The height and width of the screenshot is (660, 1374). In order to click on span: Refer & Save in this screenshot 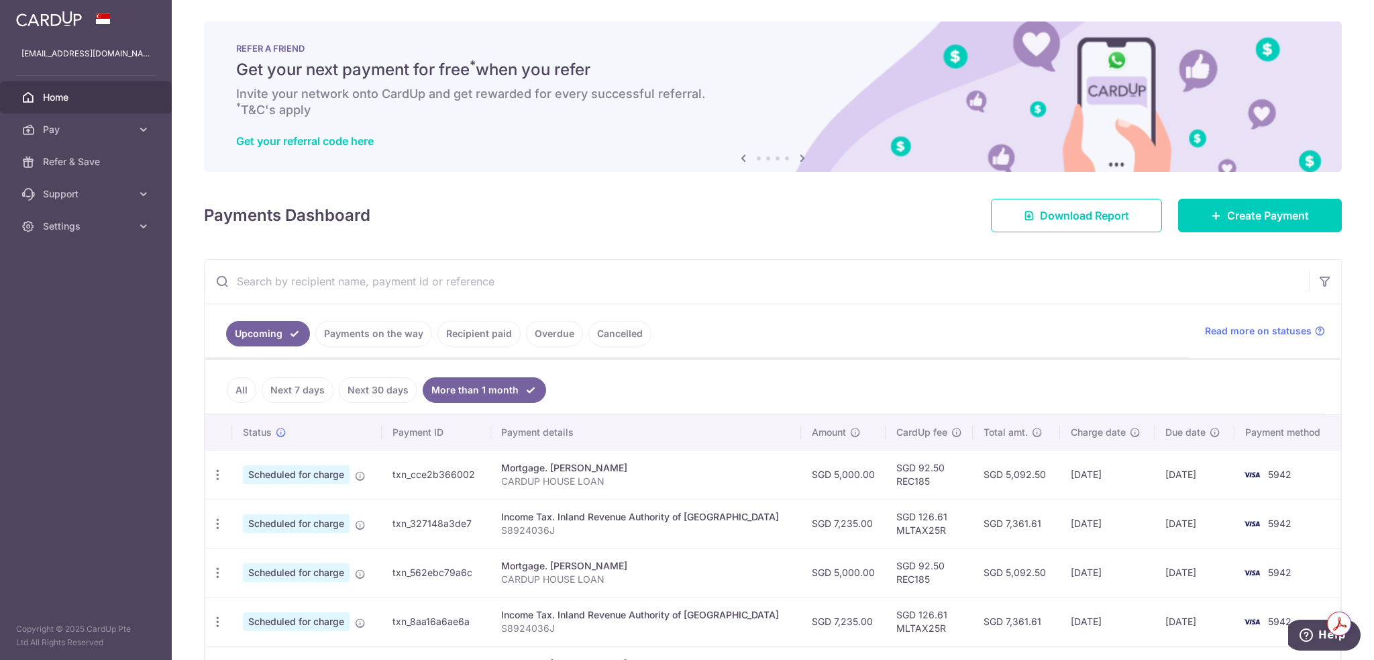, I will do `click(87, 162)`.